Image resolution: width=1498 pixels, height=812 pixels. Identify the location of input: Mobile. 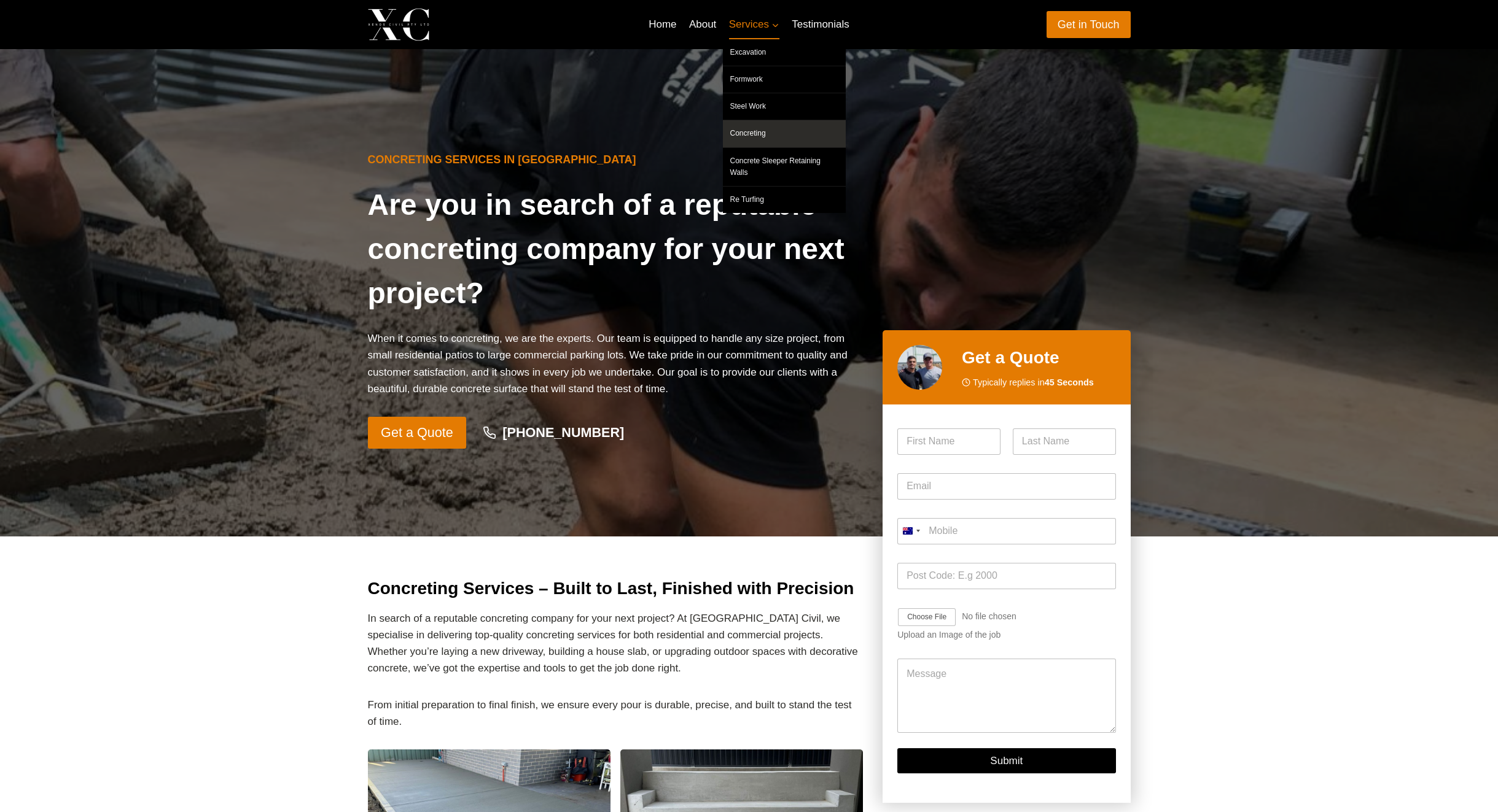
(1006, 531).